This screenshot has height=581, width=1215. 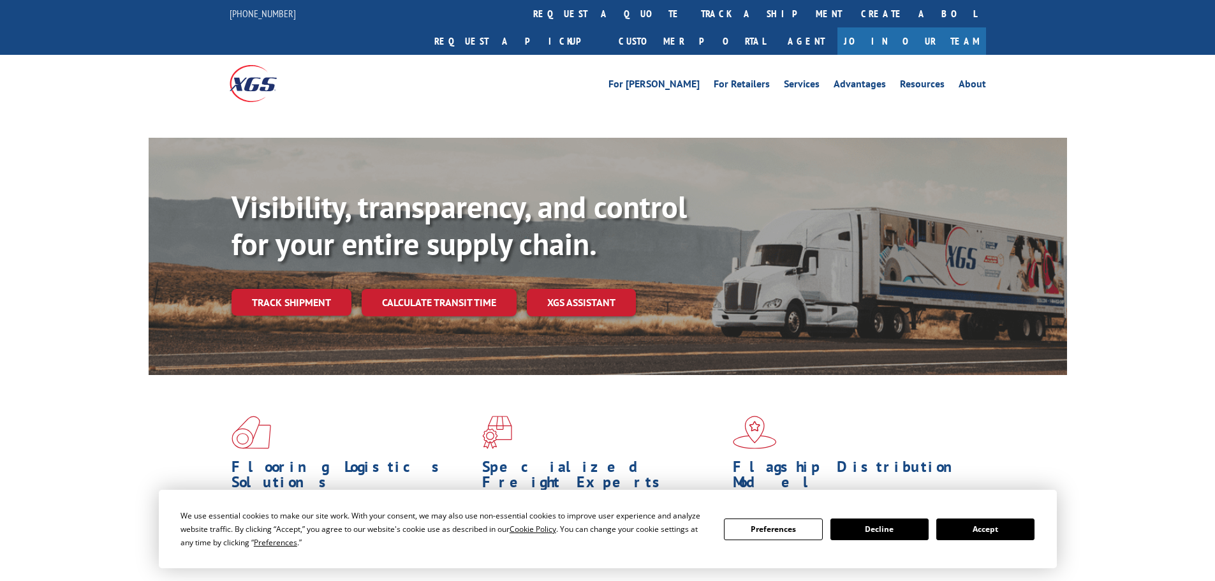 What do you see at coordinates (459, 225) in the screenshot?
I see `b: Visibility, transparency, and control for your entire supply chain.` at bounding box center [459, 225].